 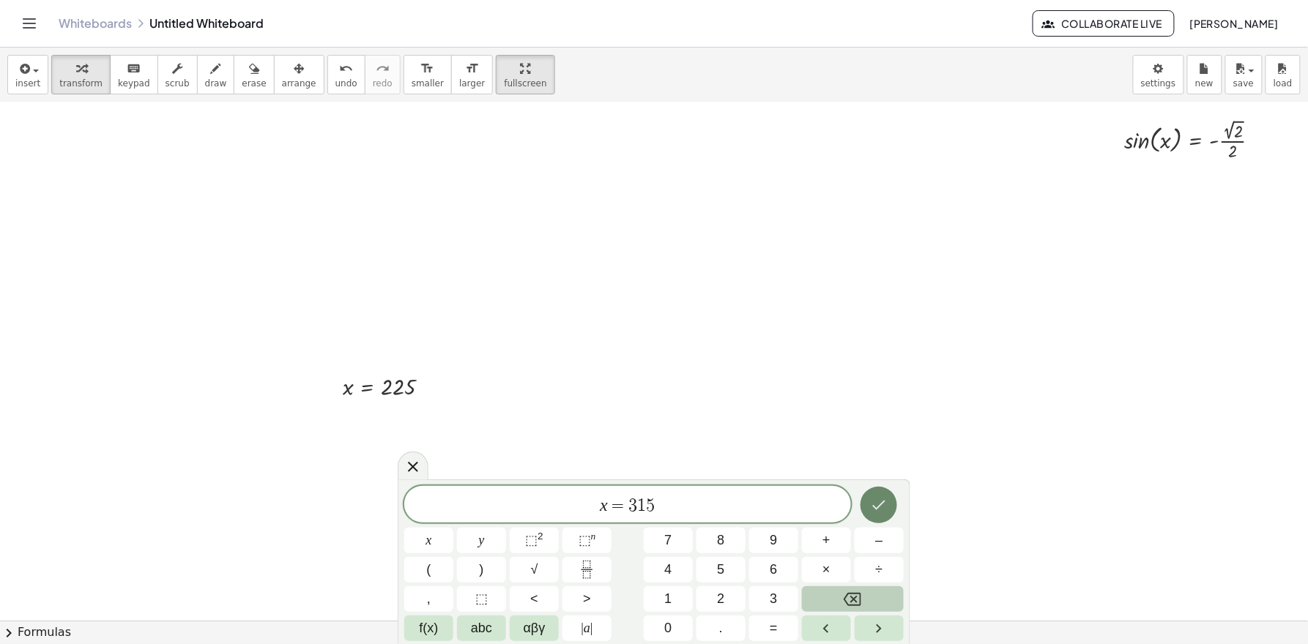 I want to click on span: undo, so click(x=346, y=83).